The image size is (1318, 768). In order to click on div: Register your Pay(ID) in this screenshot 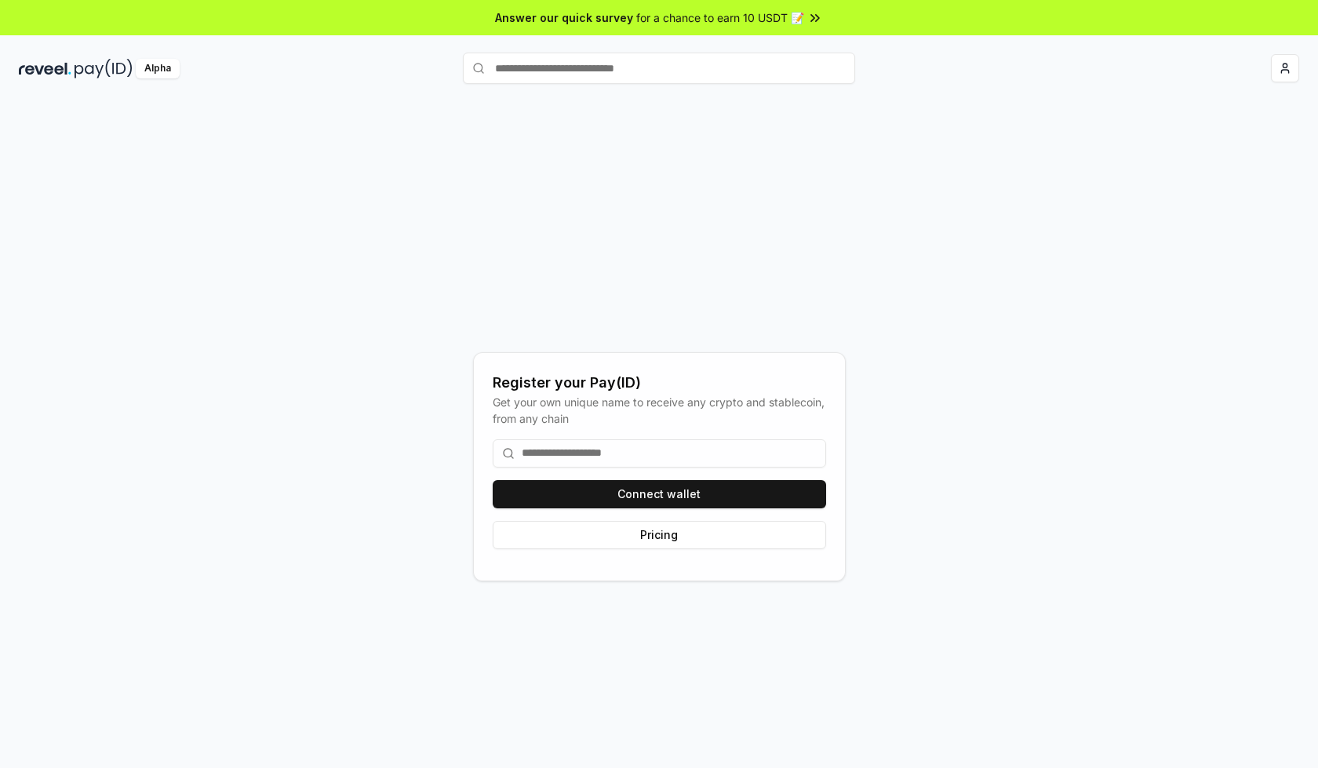, I will do `click(659, 383)`.